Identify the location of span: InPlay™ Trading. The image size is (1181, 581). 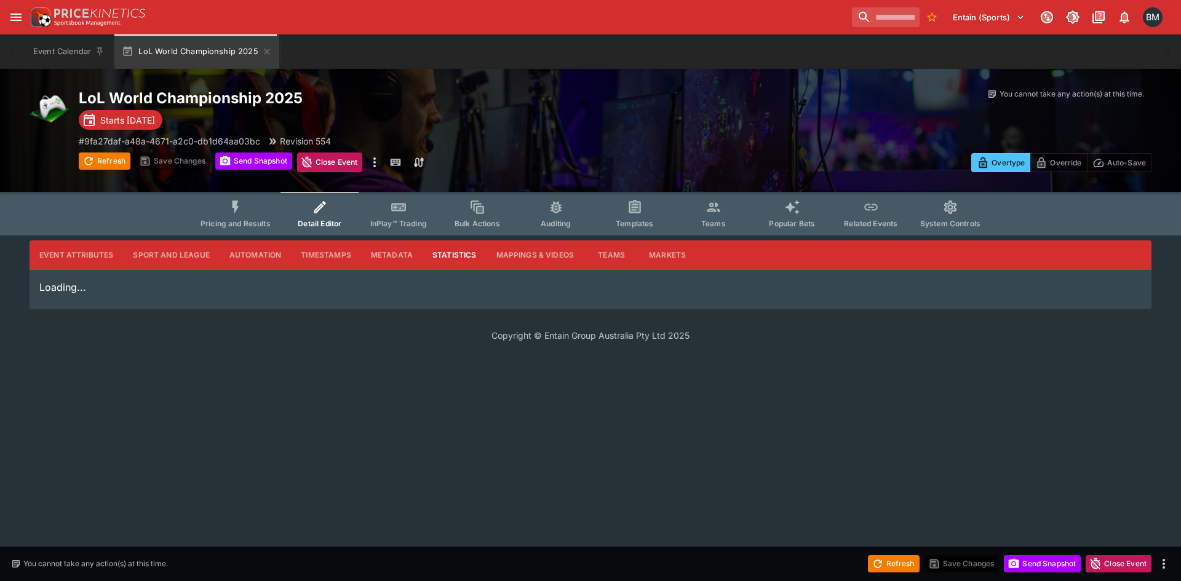
(398, 223).